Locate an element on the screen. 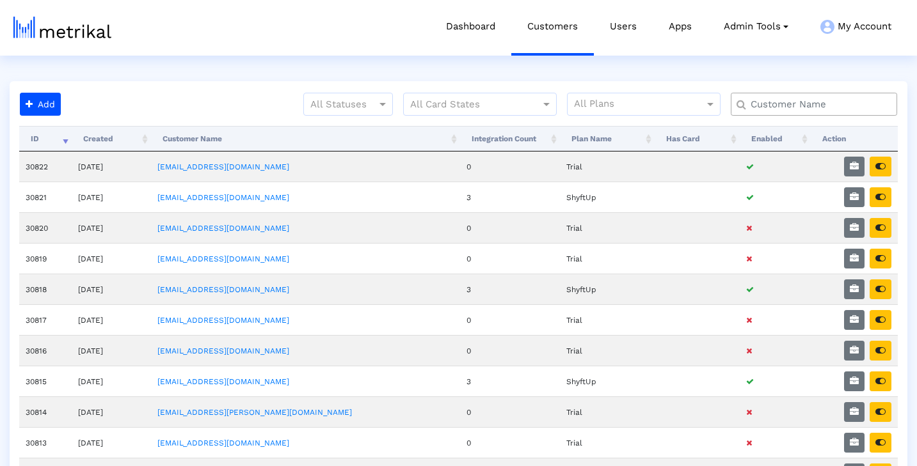 The image size is (917, 466). td: 30813 is located at coordinates (45, 443).